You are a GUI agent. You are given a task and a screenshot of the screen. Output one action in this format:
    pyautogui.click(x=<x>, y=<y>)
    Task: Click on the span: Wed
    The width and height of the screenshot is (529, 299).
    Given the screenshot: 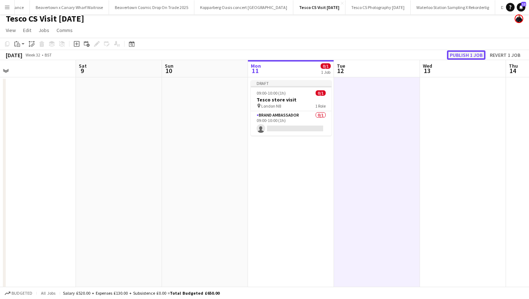 What is the action you would take?
    pyautogui.click(x=428, y=66)
    